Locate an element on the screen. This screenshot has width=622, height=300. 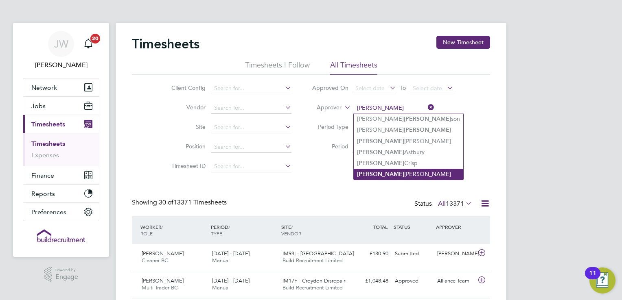
div: 11 is located at coordinates (592, 279).